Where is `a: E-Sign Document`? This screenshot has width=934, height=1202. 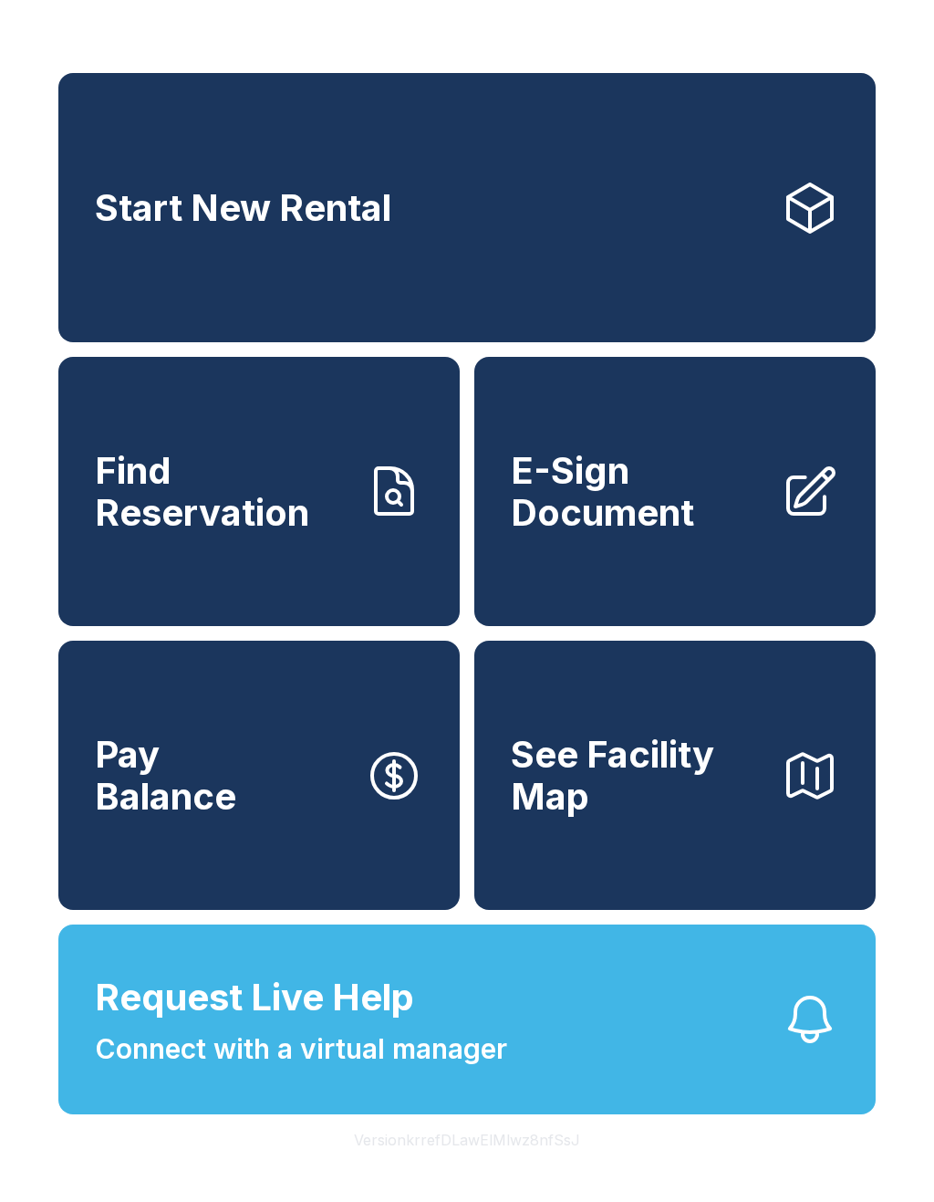
a: E-Sign Document is located at coordinates (675, 491).